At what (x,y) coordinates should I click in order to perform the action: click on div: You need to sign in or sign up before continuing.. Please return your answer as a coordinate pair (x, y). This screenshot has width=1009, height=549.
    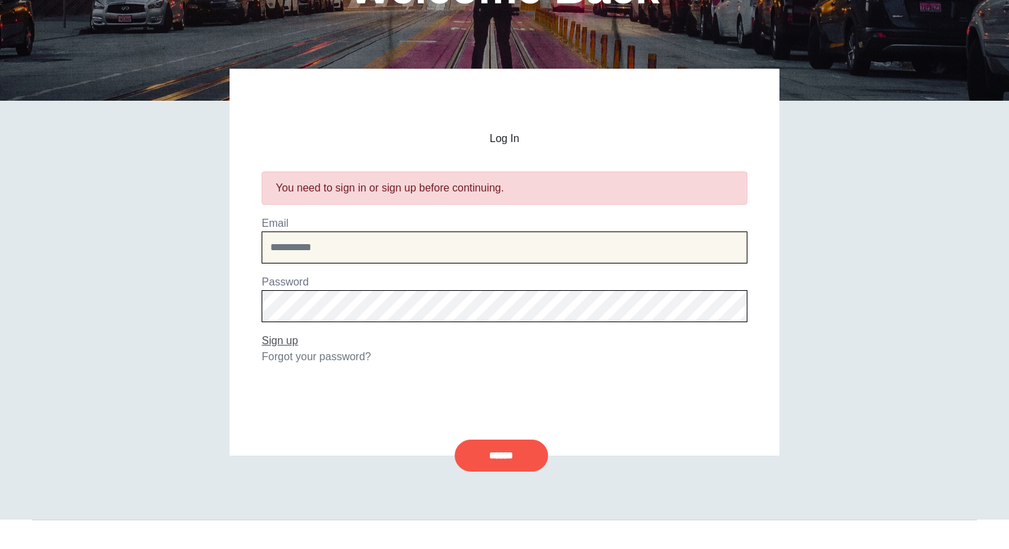
    Looking at the image, I should click on (504, 188).